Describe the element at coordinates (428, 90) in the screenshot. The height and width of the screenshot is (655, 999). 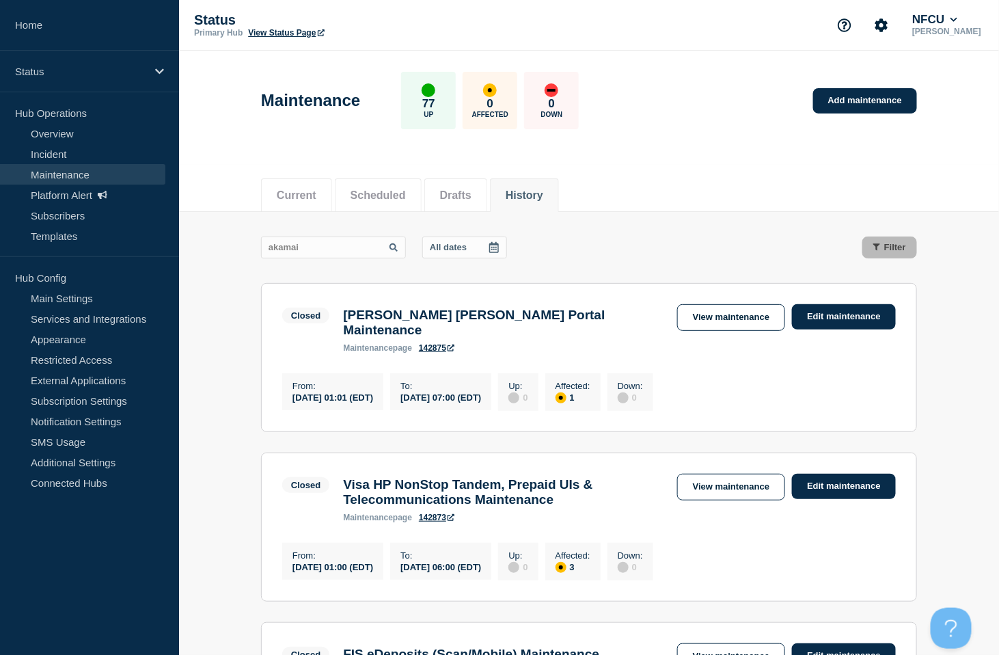
I see `div: up` at that location.